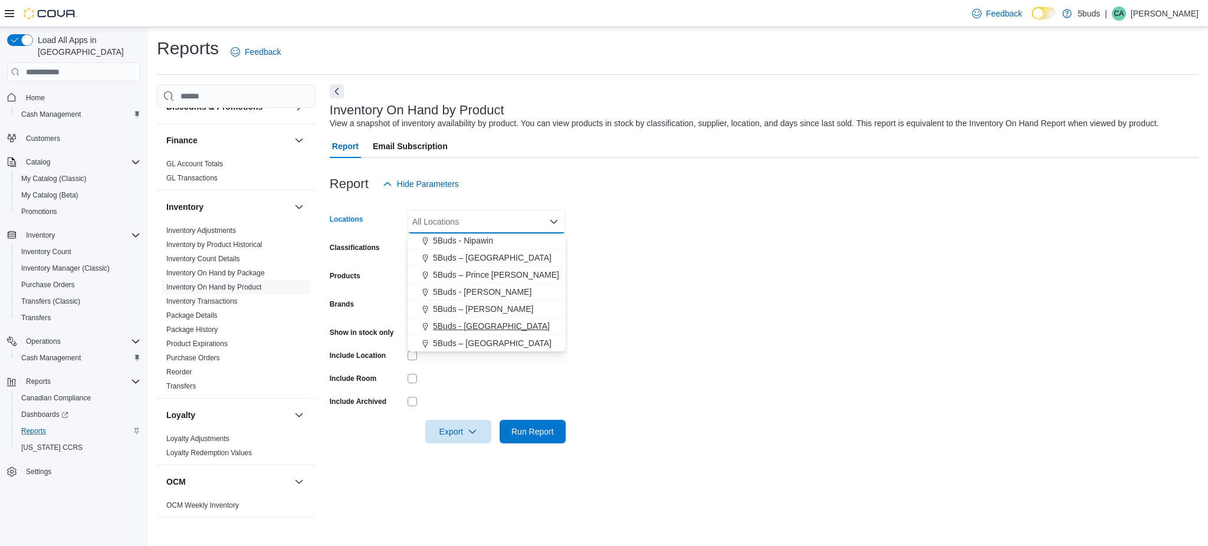  What do you see at coordinates (209, 453) in the screenshot?
I see `span: Loyalty Redemption Values` at bounding box center [209, 453].